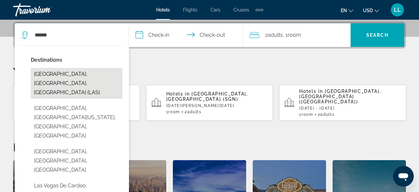 The height and width of the screenshot is (192, 419). I want to click on span: Hotels, so click(163, 10).